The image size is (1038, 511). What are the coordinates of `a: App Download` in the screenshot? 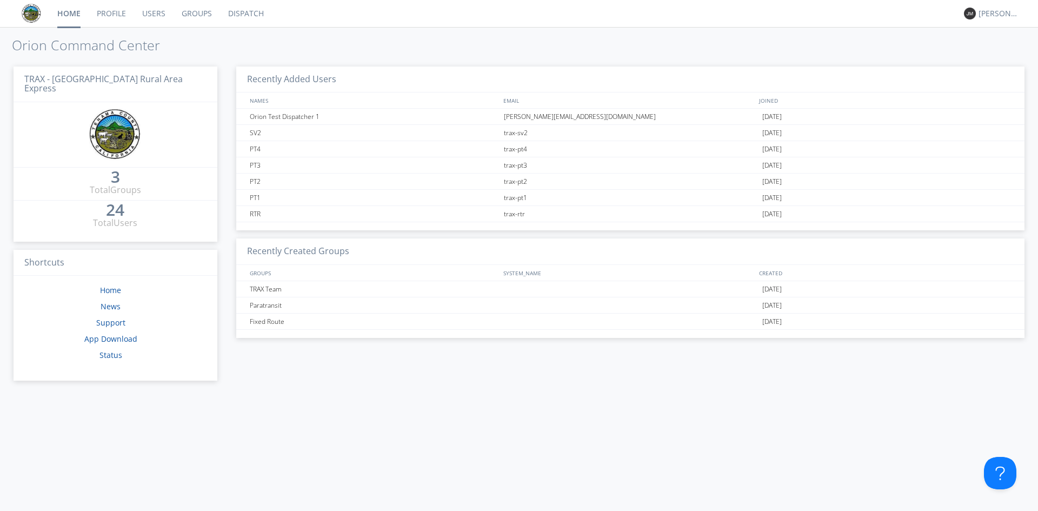 It's located at (111, 338).